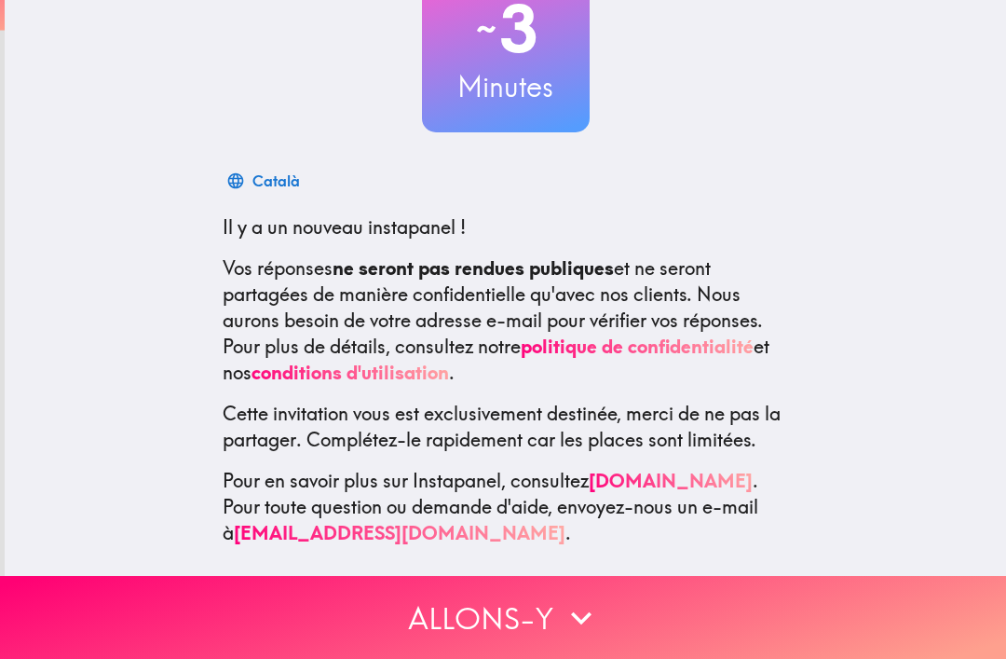  Describe the element at coordinates (473, 267) in the screenshot. I see `b: ne seront pas rendues publiques` at that location.